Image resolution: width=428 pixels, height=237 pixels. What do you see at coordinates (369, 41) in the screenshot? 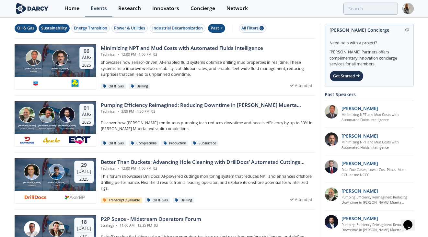
I see `div: Need help with a project?` at bounding box center [369, 41].